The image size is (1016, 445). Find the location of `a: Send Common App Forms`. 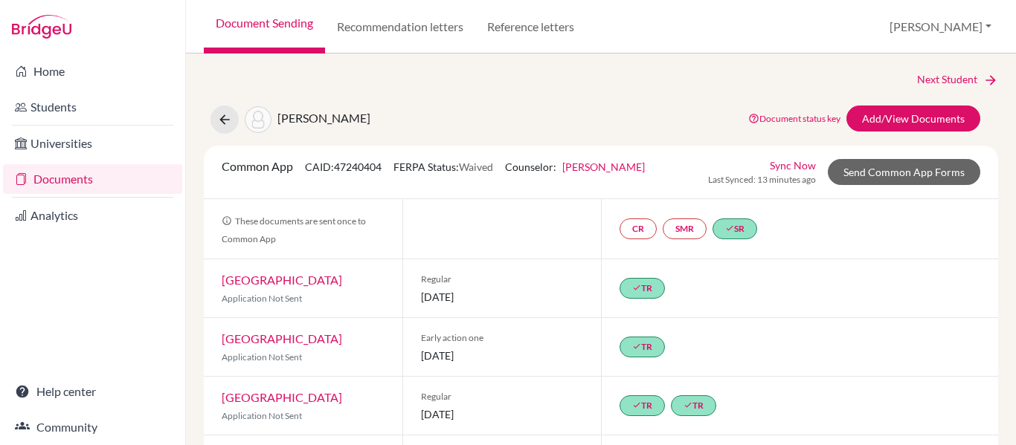

a: Send Common App Forms is located at coordinates (903, 172).